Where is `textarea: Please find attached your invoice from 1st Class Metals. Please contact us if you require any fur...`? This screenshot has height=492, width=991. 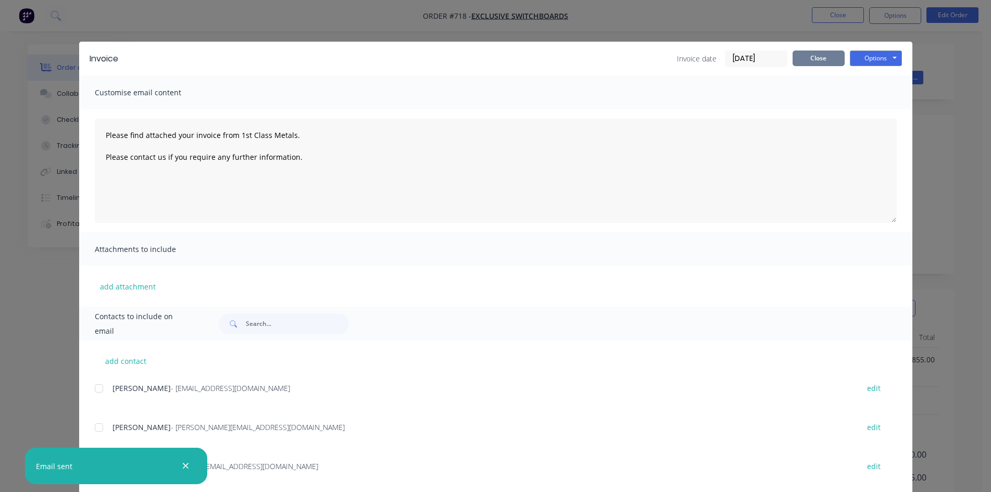
textarea: Please find attached your invoice from 1st Class Metals. Please contact us if you require any fur... is located at coordinates (496, 171).